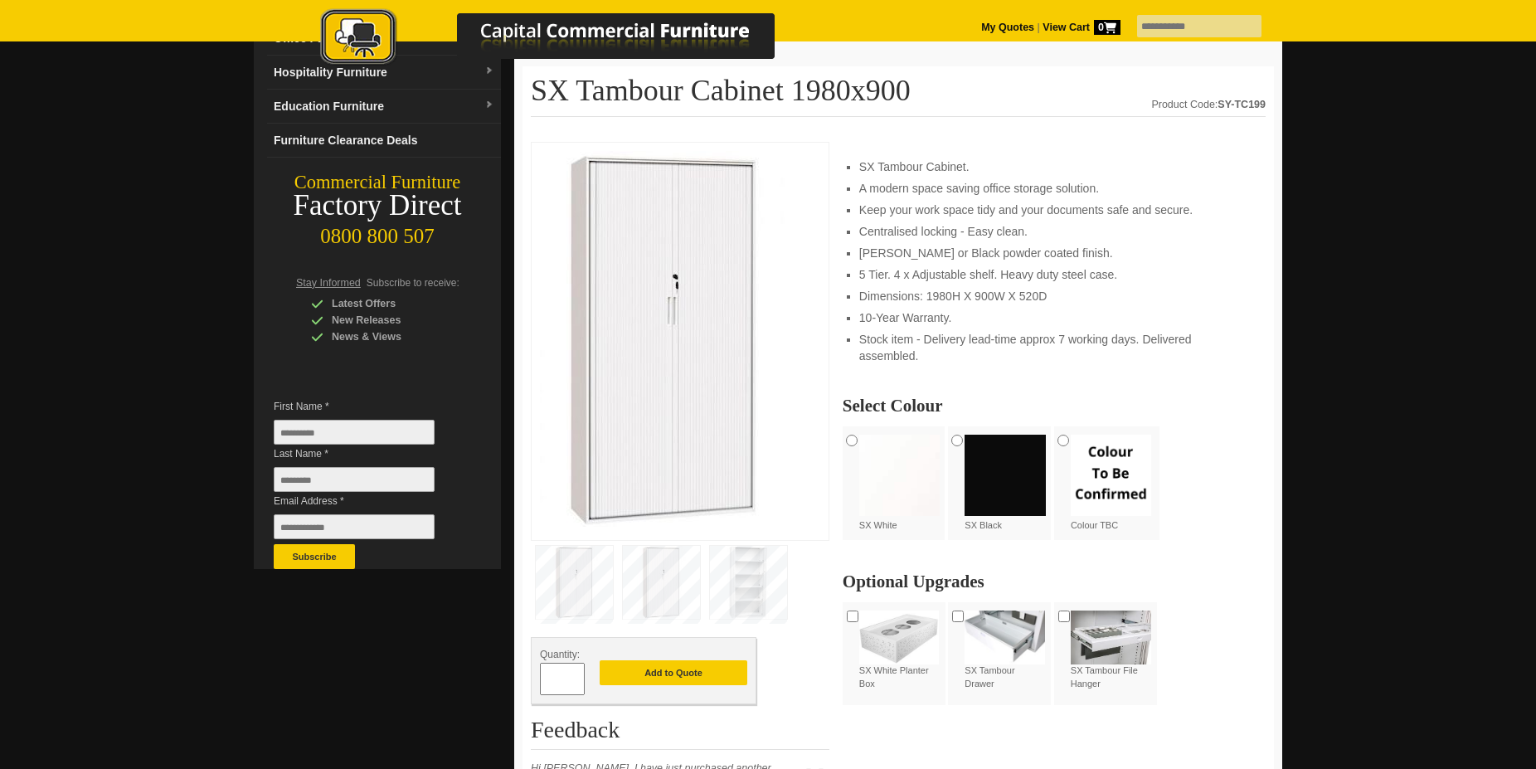 The image size is (1536, 769). What do you see at coordinates (354, 479) in the screenshot?
I see `input: Last Name *` at bounding box center [354, 479].